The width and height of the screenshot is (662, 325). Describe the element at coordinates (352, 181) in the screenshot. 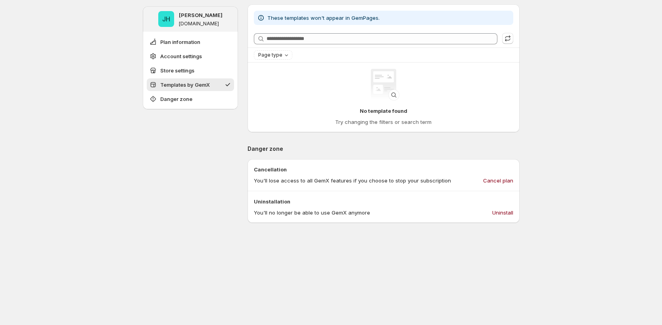

I see `p: You'll lose access to all GemX features if you choose to stop your subscription` at that location.